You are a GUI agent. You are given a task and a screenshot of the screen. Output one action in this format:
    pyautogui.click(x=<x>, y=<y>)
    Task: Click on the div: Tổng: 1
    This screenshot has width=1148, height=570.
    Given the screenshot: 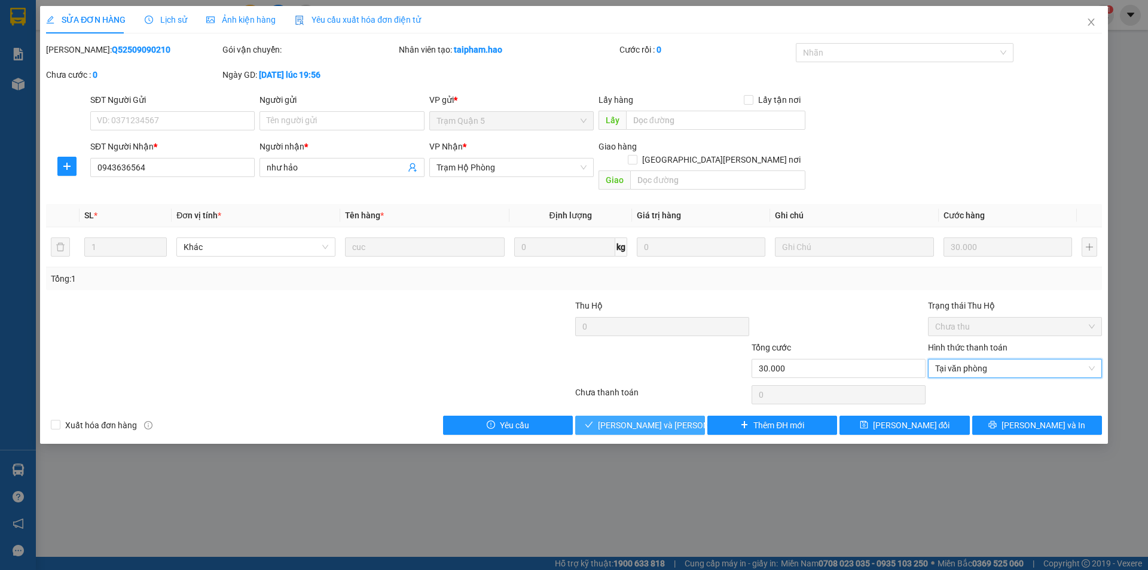 What is the action you would take?
    pyautogui.click(x=247, y=279)
    